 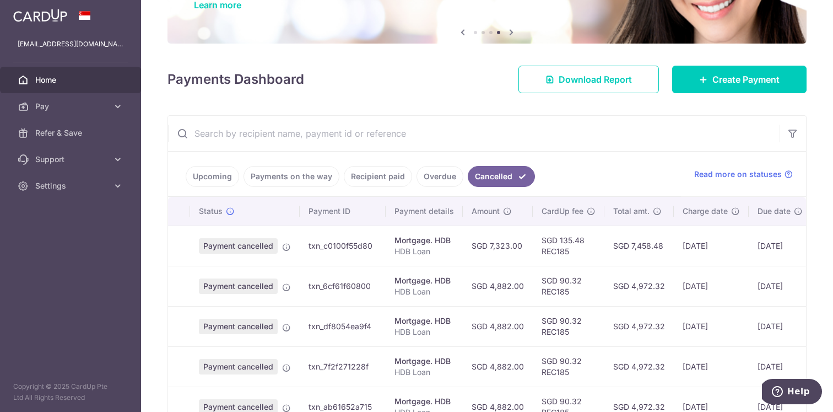 What do you see at coordinates (72, 106) in the screenshot?
I see `span: Pay` at bounding box center [72, 106].